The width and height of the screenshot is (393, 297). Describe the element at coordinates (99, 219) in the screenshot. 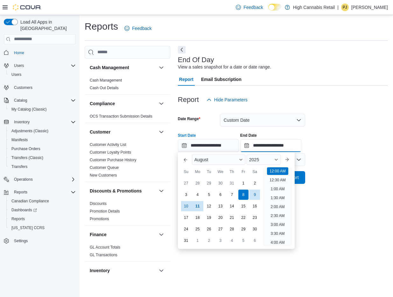

I see `span: Promotions` at that location.